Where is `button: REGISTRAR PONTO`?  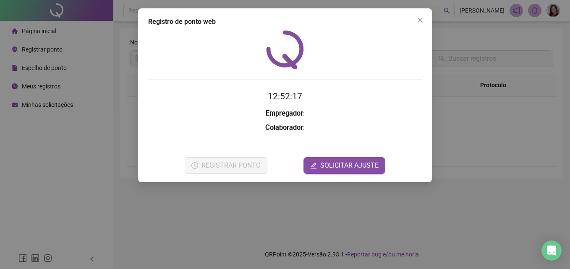
button: REGISTRAR PONTO is located at coordinates (226, 166).